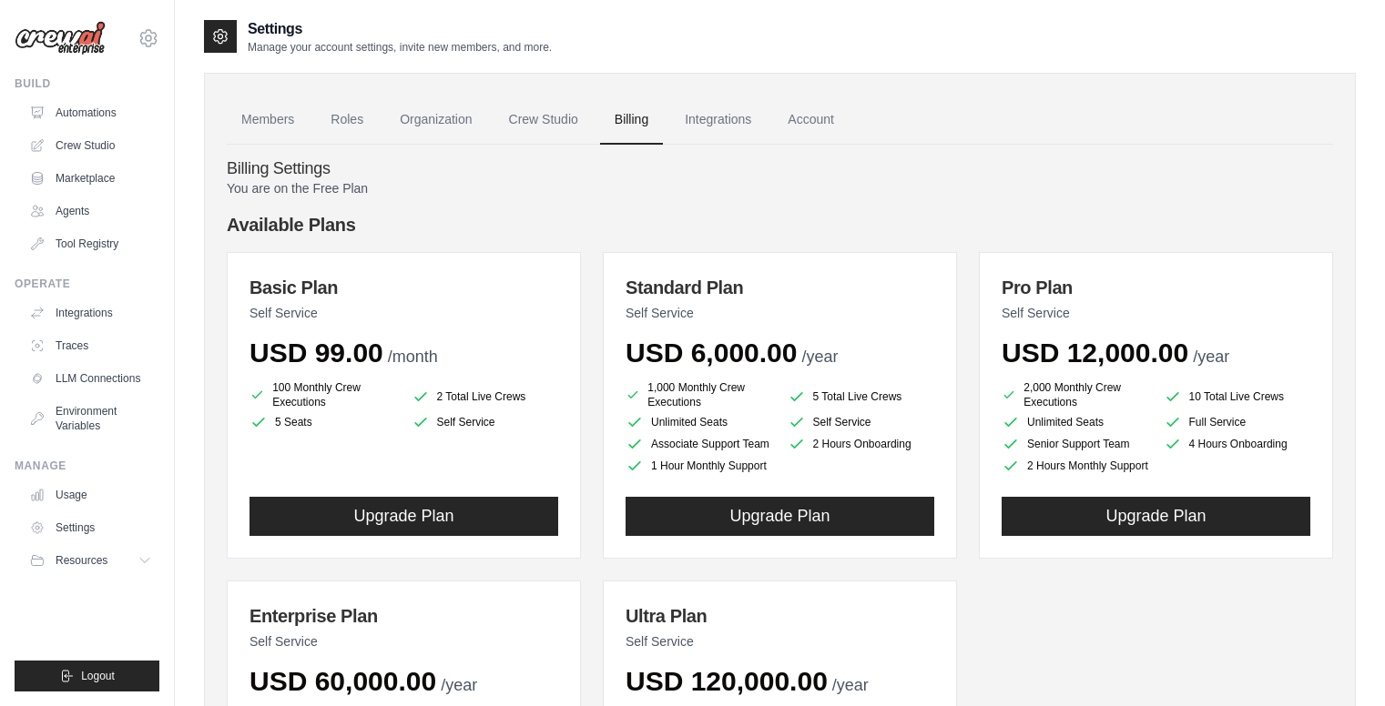 Image resolution: width=1385 pixels, height=706 pixels. Describe the element at coordinates (400, 47) in the screenshot. I see `p: Manage your account settings, invite new members, and more.` at that location.